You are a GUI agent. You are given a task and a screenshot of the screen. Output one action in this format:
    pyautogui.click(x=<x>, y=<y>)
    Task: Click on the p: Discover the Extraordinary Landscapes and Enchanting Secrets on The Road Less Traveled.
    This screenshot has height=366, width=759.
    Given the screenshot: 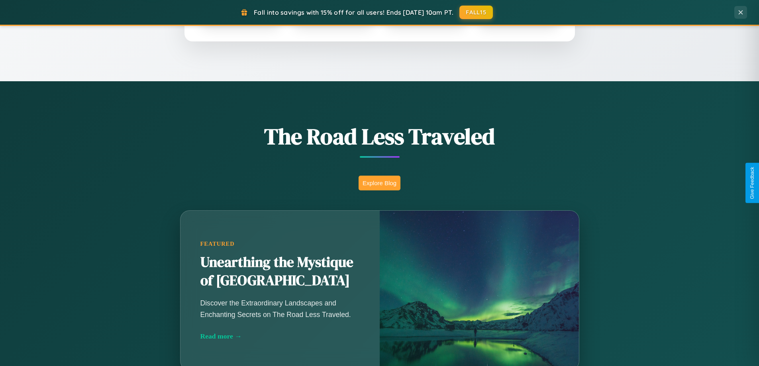 What is the action you would take?
    pyautogui.click(x=280, y=309)
    